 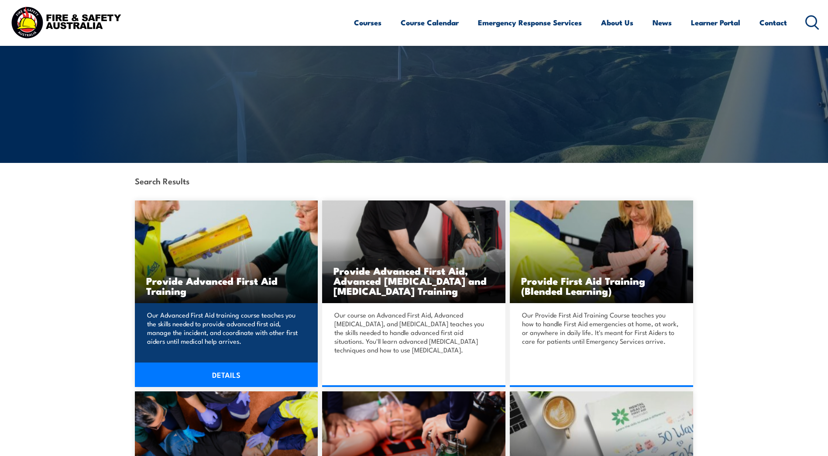 I want to click on a: Learner Portal, so click(x=715, y=22).